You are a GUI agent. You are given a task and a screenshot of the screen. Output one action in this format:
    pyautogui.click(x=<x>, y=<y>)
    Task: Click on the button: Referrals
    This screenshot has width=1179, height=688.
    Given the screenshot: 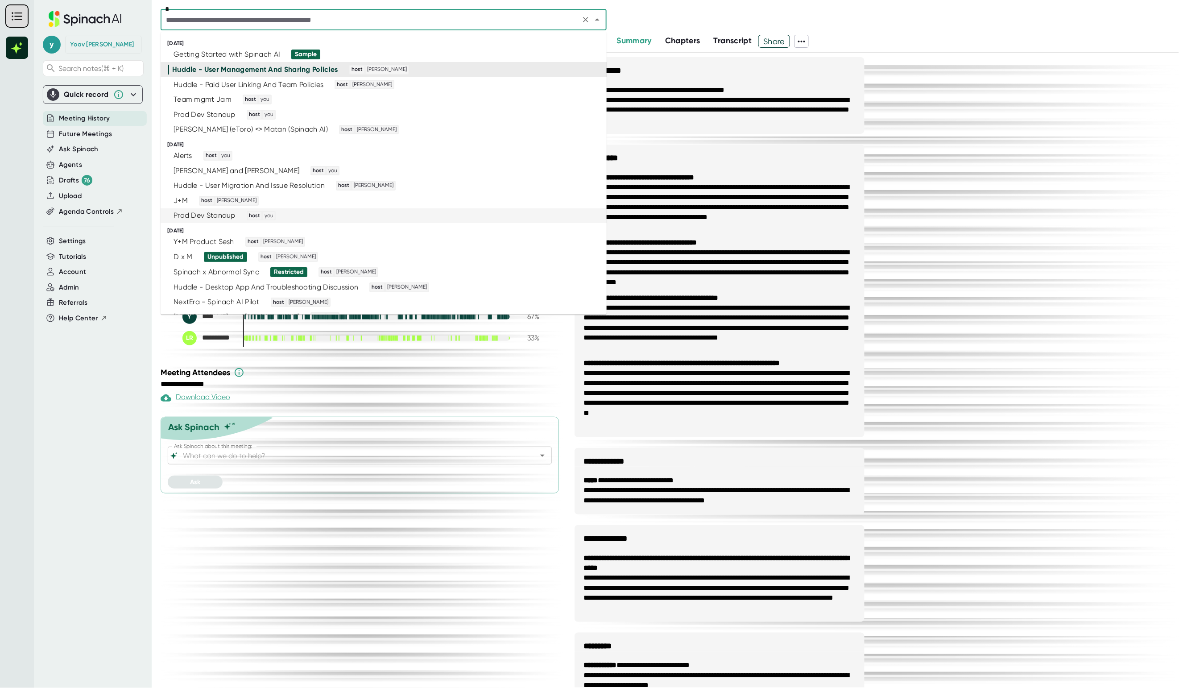 What is the action you would take?
    pyautogui.click(x=73, y=302)
    